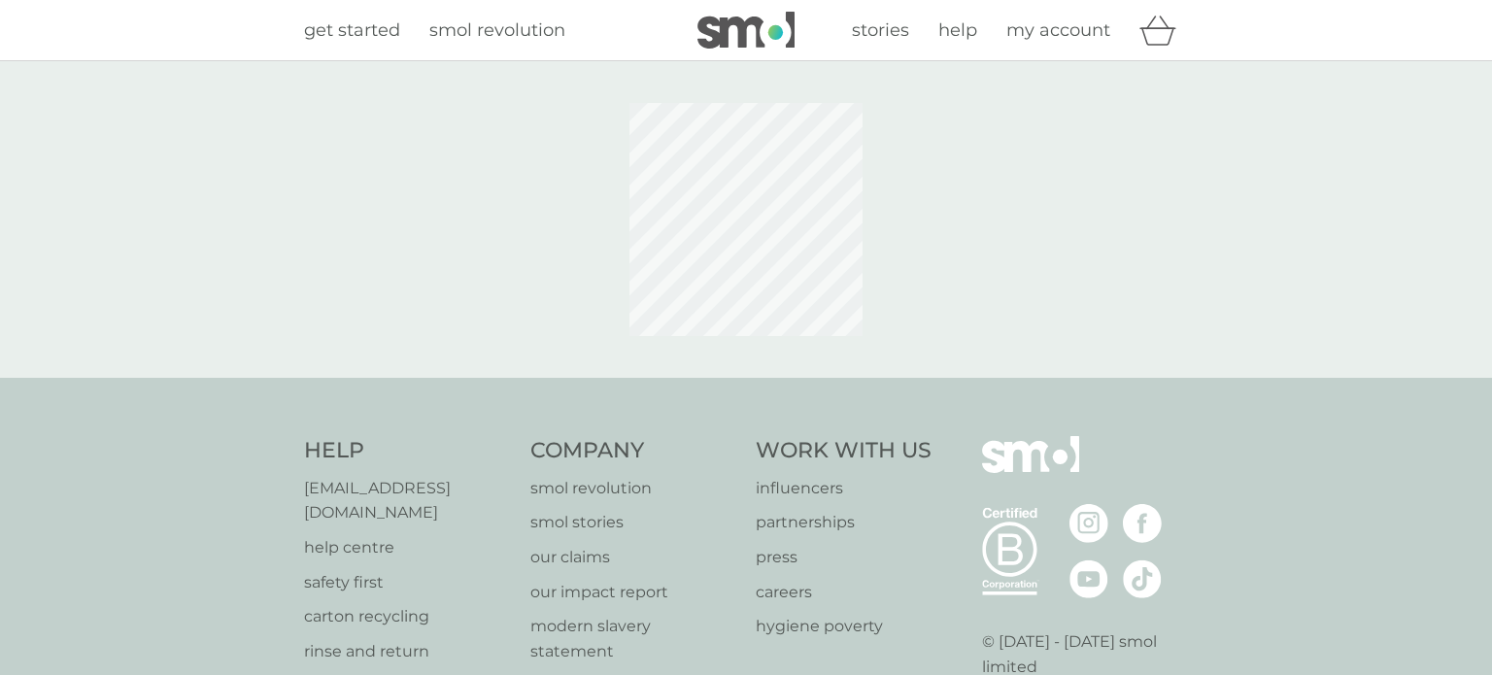 This screenshot has width=1492, height=675. Describe the element at coordinates (633, 592) in the screenshot. I see `a: our impact report` at that location.